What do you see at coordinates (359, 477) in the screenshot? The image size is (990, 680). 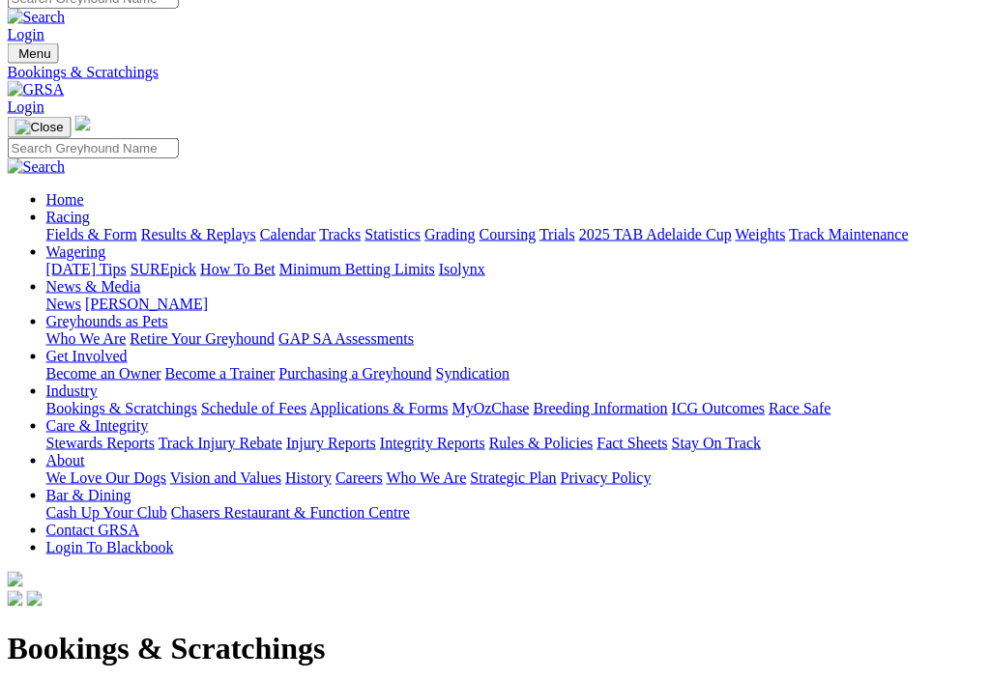 I see `a: Careers` at bounding box center [359, 477].